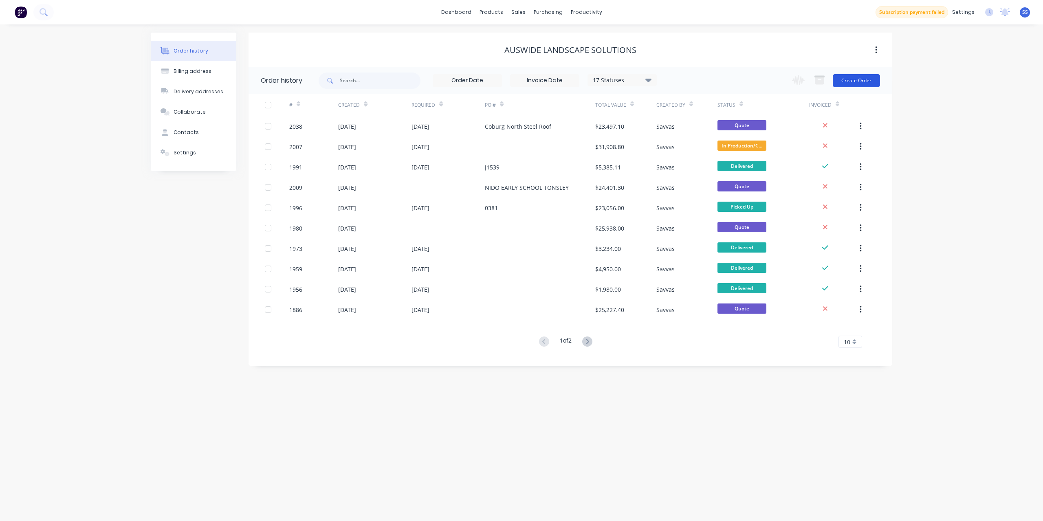  I want to click on div: products, so click(491, 12).